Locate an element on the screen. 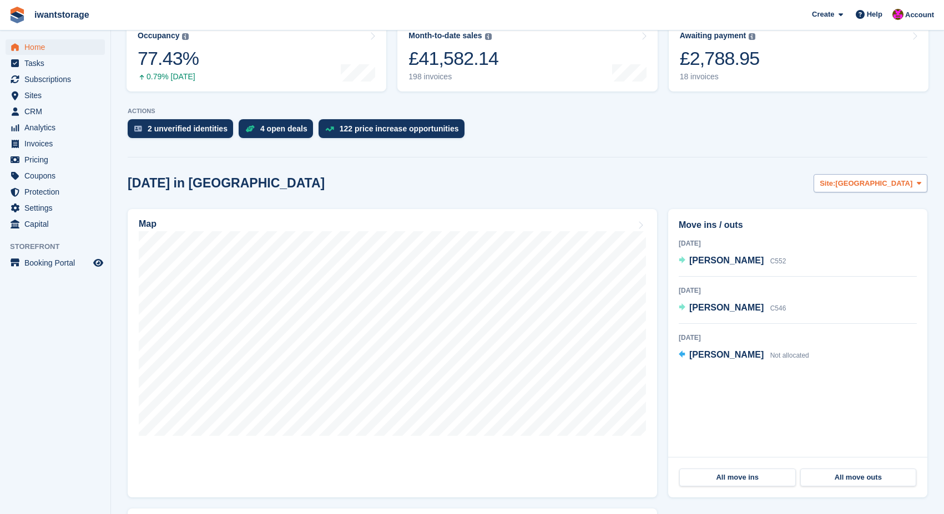 The image size is (944, 514). div: 122 price increase opportunities is located at coordinates (399, 129).